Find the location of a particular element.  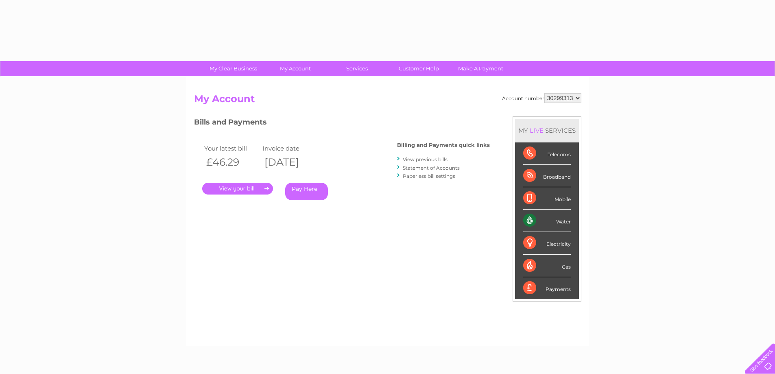

h3: Bills and Payments is located at coordinates (342, 123).